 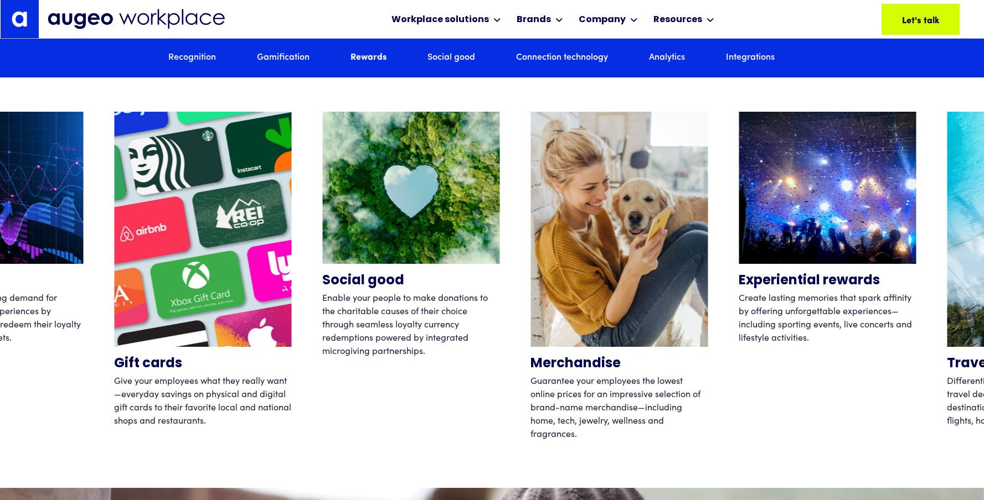 I want to click on a: Connection technology, so click(x=562, y=58).